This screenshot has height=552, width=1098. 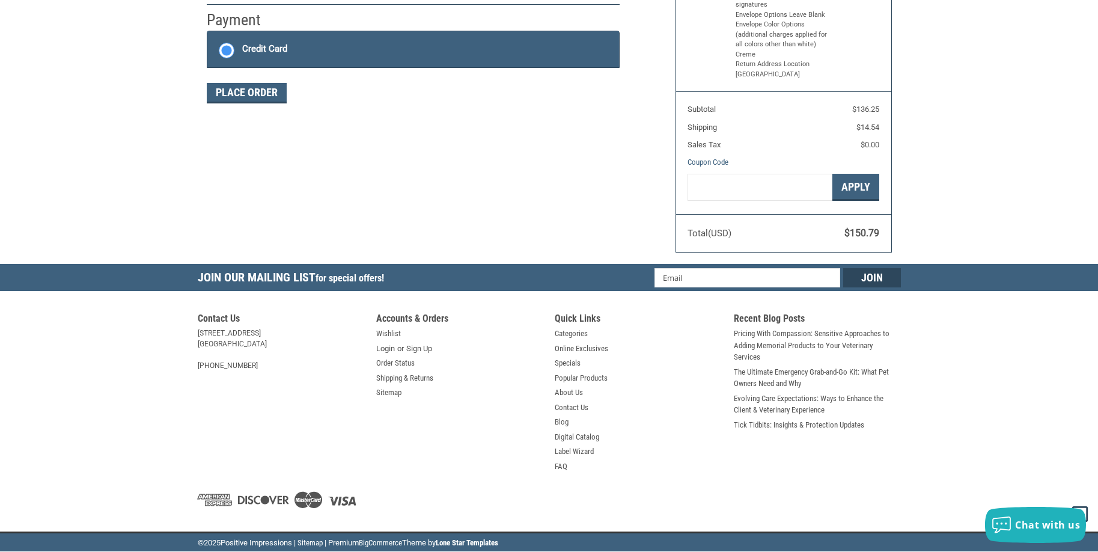 I want to click on a: Online Exclusives, so click(x=581, y=349).